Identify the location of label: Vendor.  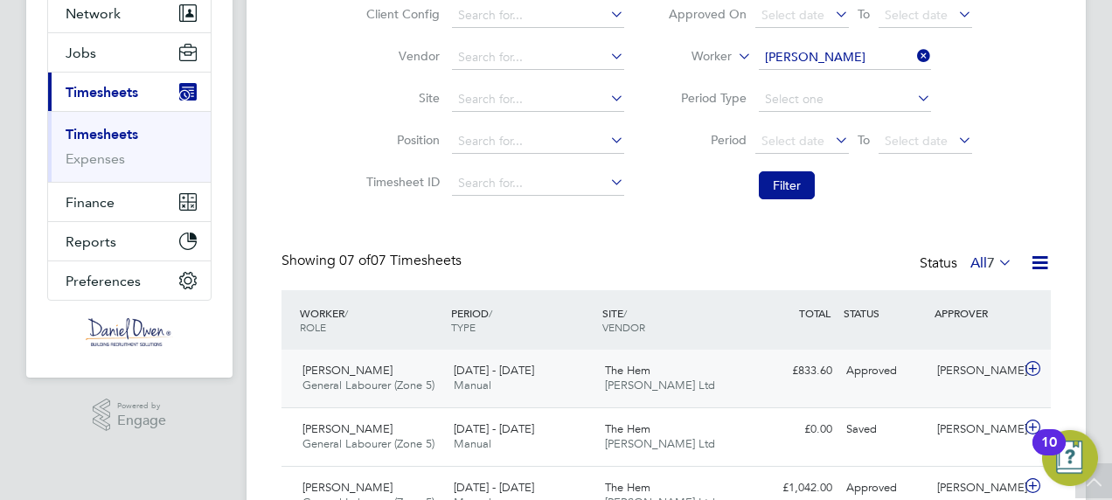
(400, 56).